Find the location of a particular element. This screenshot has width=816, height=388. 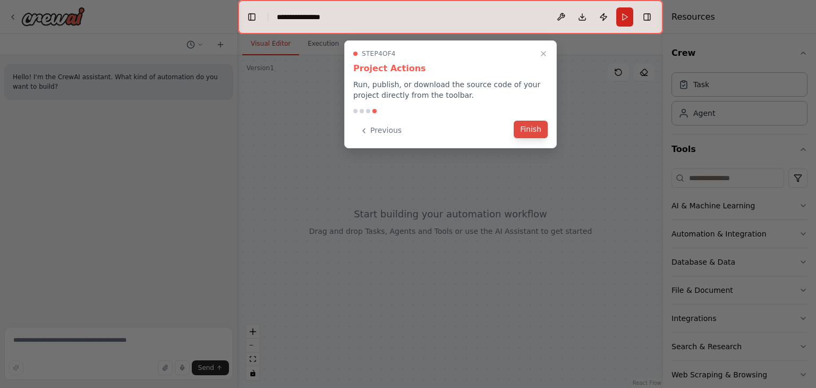

p: Run, publish, or download the source code of your project directly from the toolbar. is located at coordinates (451, 90).